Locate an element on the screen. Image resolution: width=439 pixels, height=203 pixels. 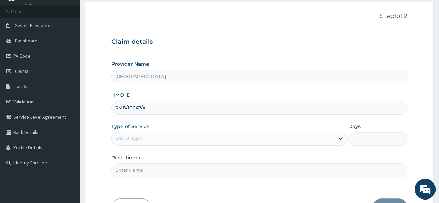
span: Switch Providers is located at coordinates (33, 25).